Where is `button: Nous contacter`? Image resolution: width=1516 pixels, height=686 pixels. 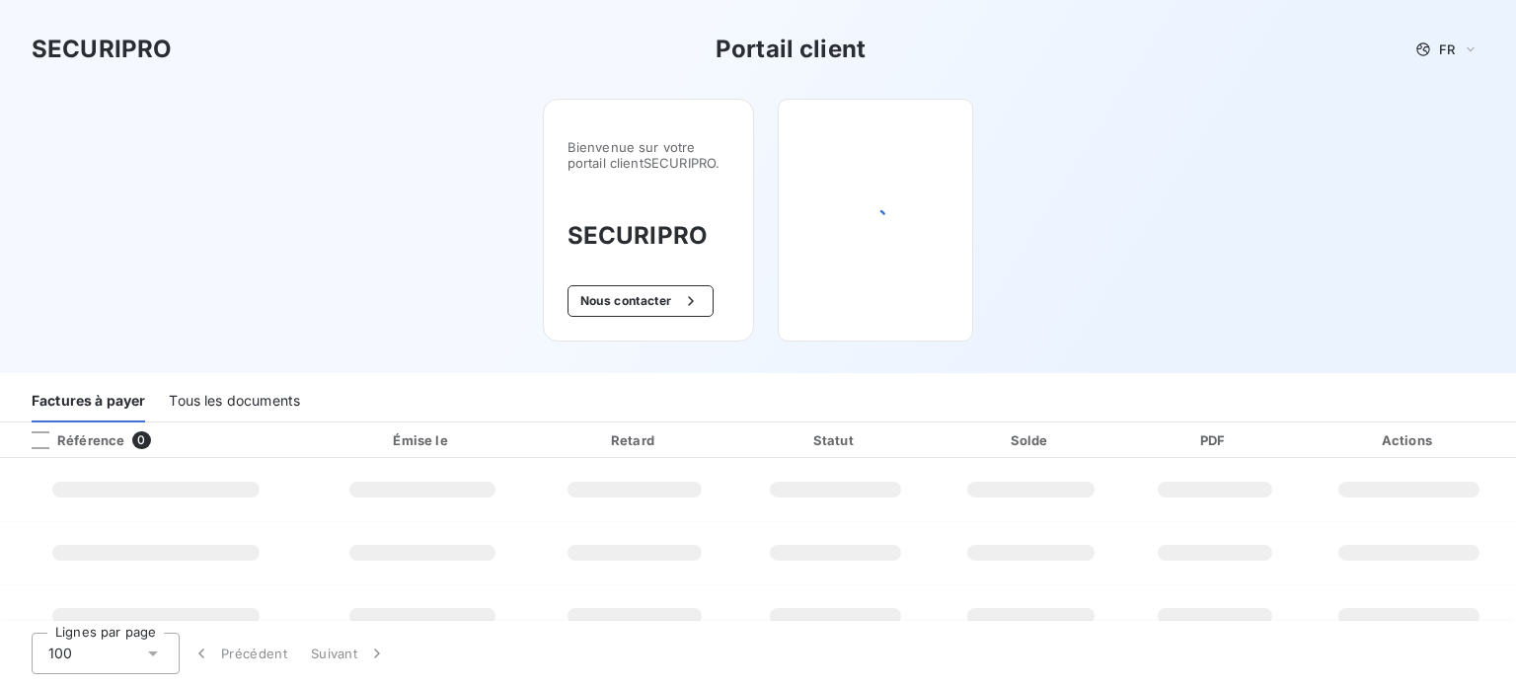 button: Nous contacter is located at coordinates (640, 301).